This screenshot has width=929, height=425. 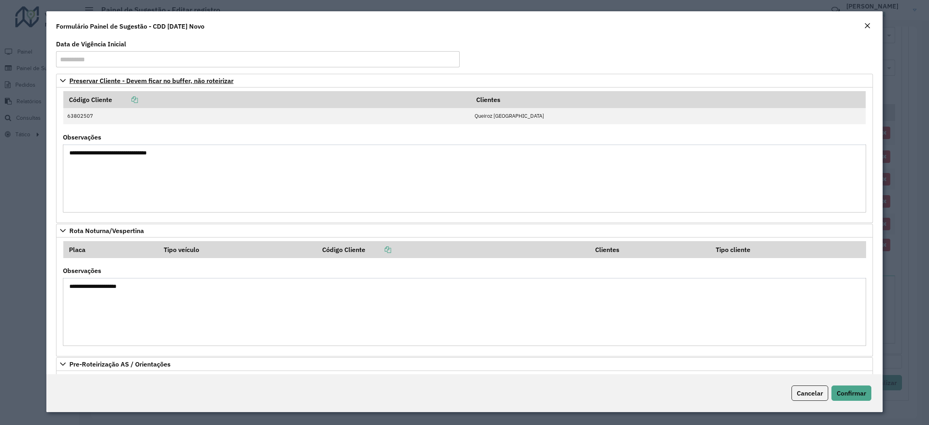 What do you see at coordinates (464, 297) in the screenshot?
I see `div: Rota Noturna/Vespertina` at bounding box center [464, 297].